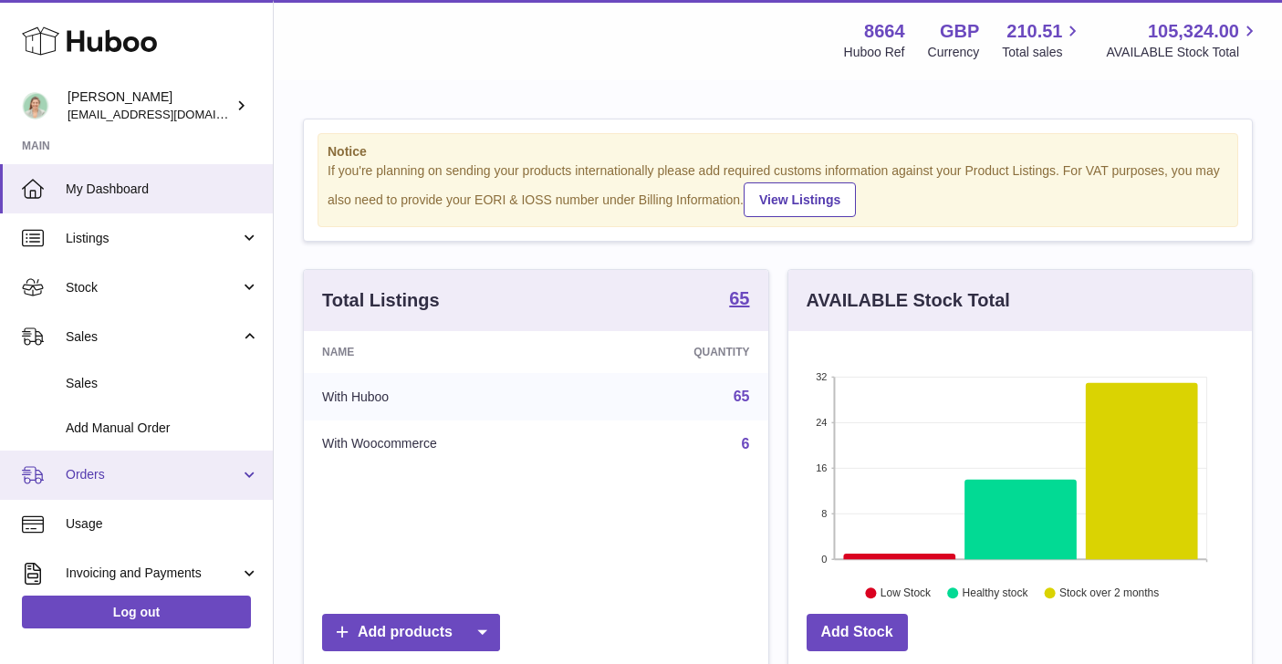 This screenshot has height=664, width=1282. What do you see at coordinates (745, 443) in the screenshot?
I see `a: 6` at bounding box center [745, 443].